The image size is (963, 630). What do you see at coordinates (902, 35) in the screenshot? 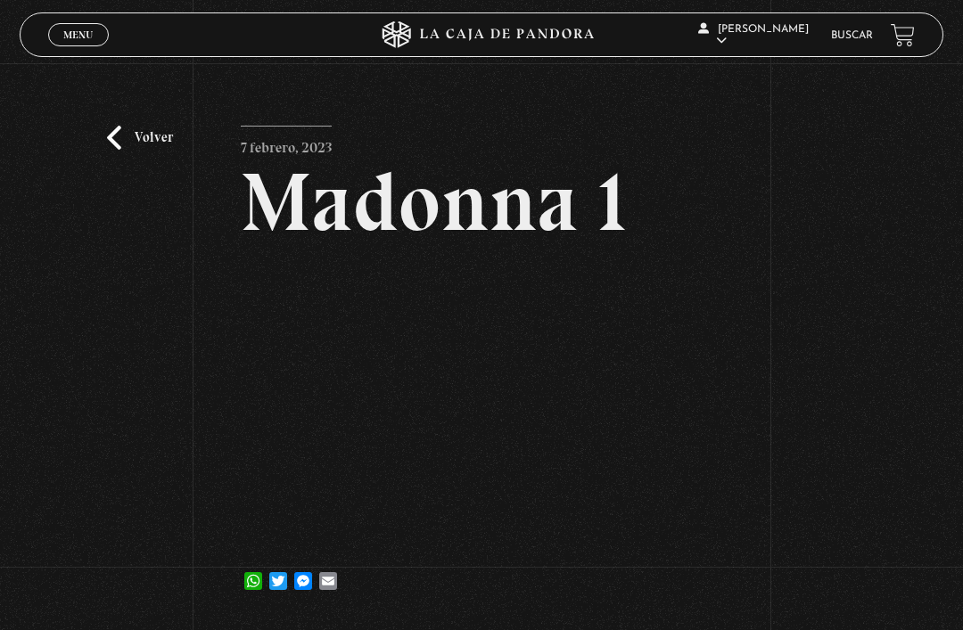
I see `a: View your shopping cart` at bounding box center [902, 35].